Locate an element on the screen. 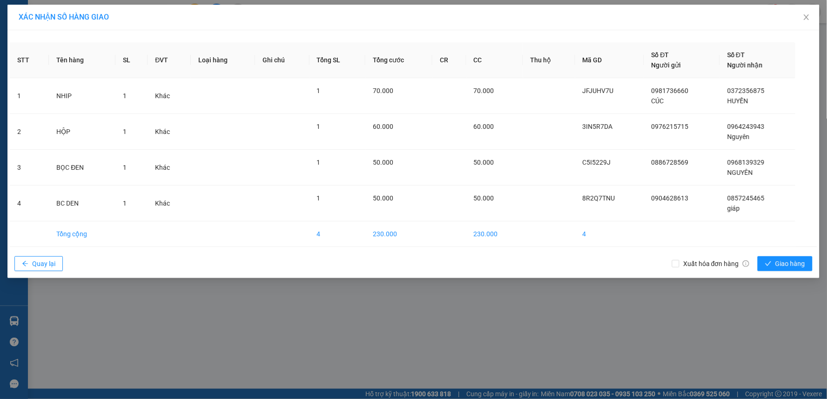 The width and height of the screenshot is (827, 399). span: JFJUHV7U is located at coordinates (598, 91).